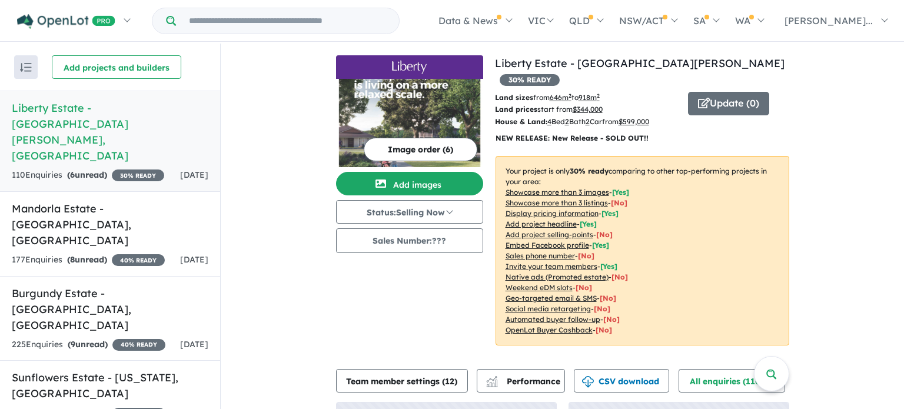 The width and height of the screenshot is (904, 409). I want to click on button: All enquiries (110), so click(731, 381).